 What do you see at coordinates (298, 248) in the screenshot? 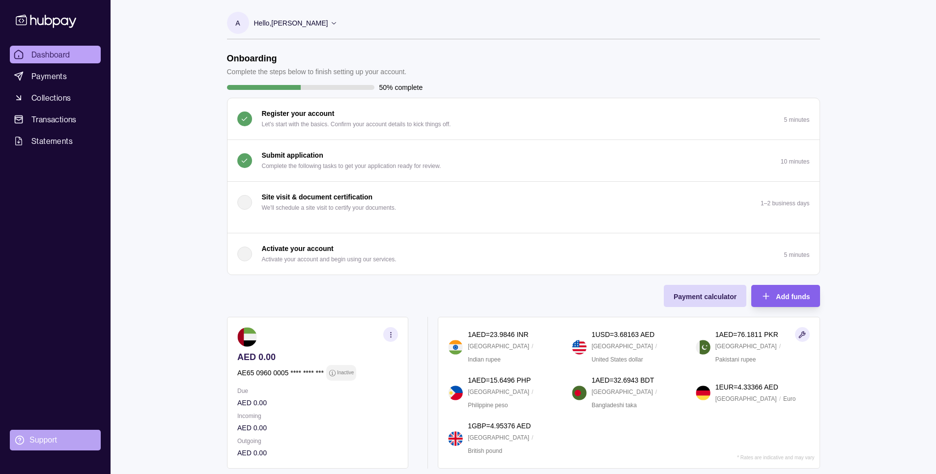
I see `p: Activate your account` at bounding box center [298, 248].